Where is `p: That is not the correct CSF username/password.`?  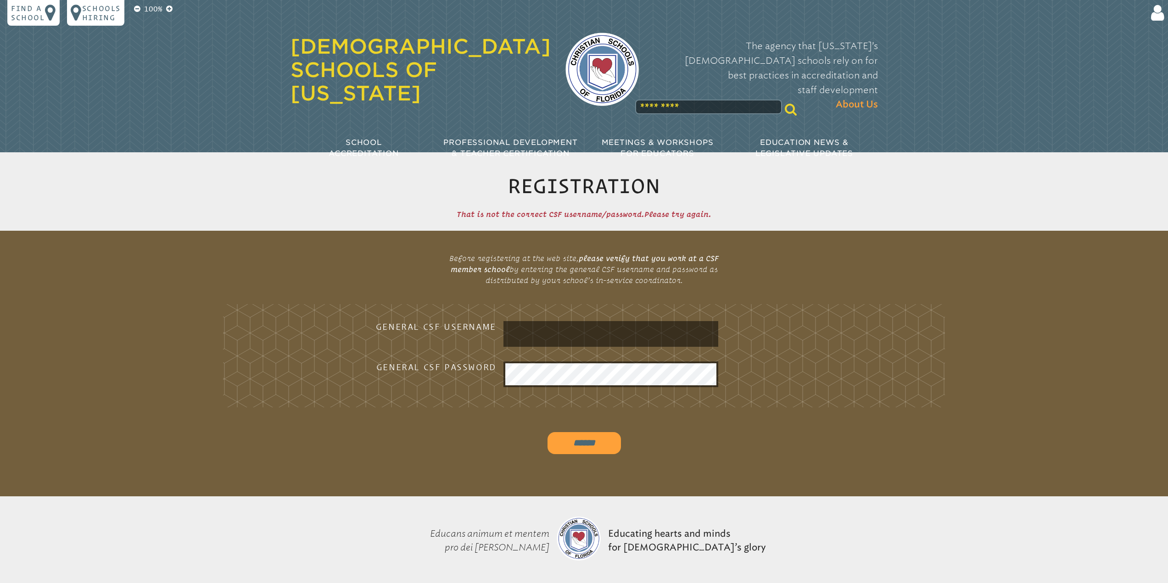 p: That is not the correct CSF username/password. is located at coordinates (584, 214).